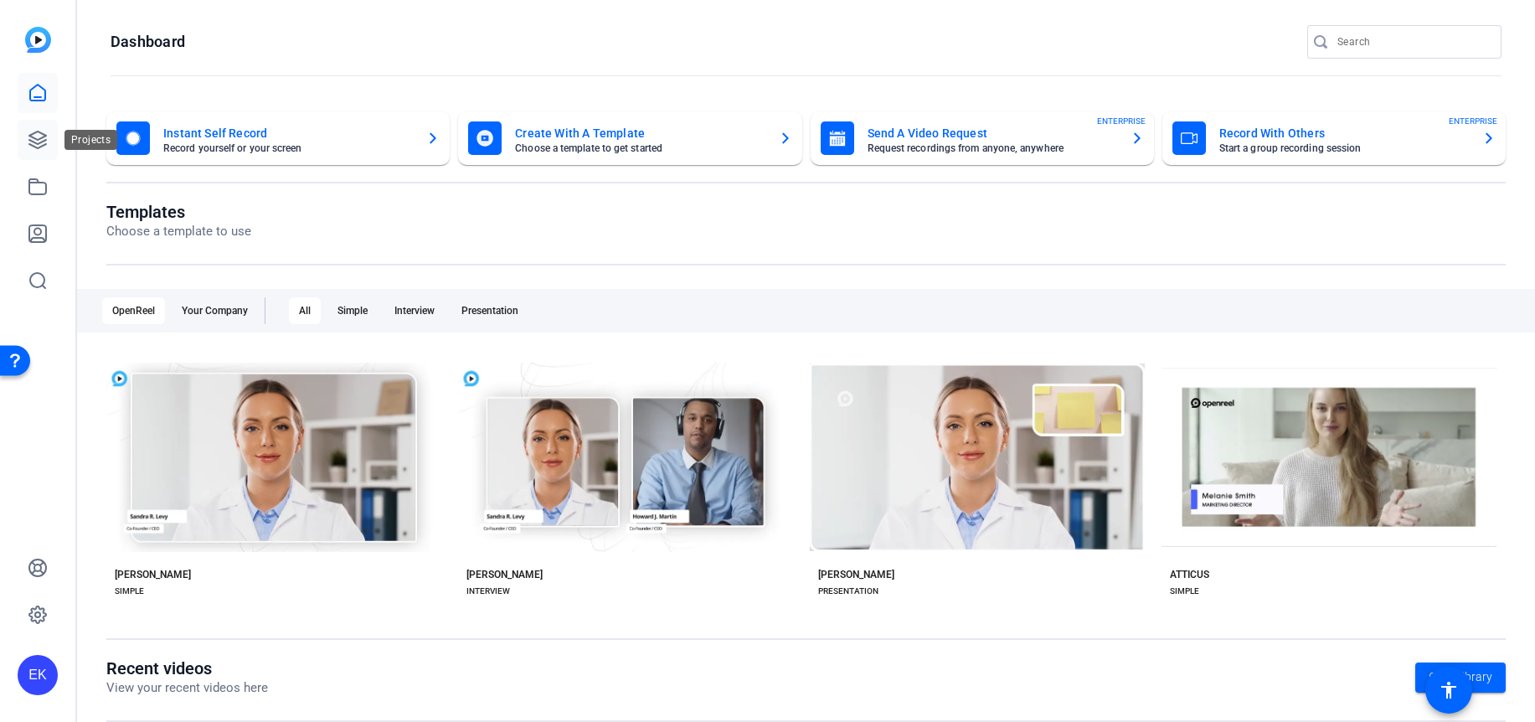 The height and width of the screenshot is (722, 1535). I want to click on div: All, so click(305, 311).